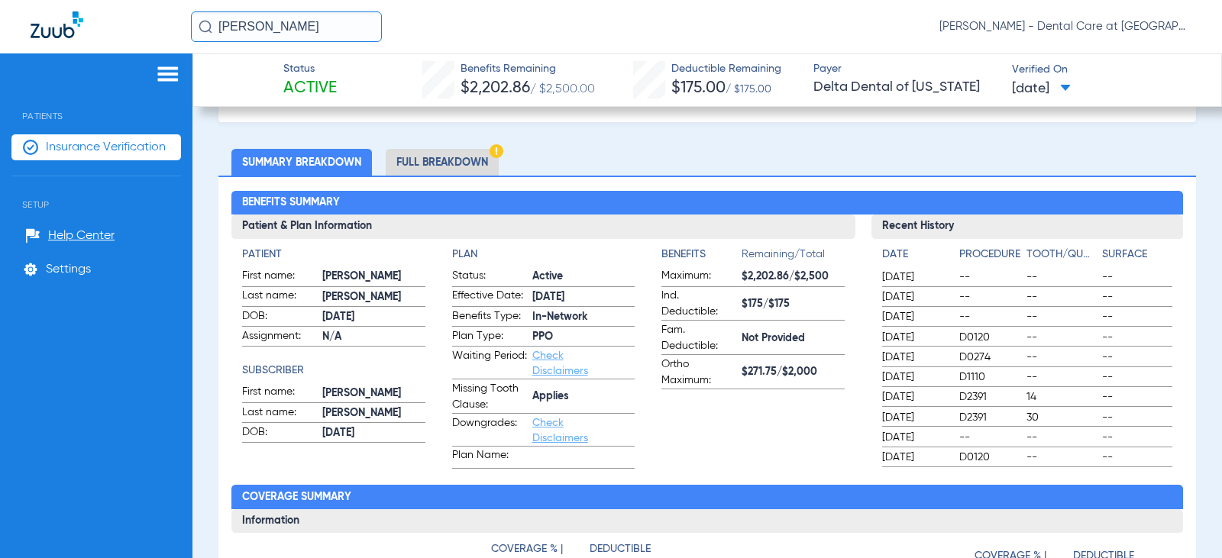 The image size is (1222, 558). I want to click on span: Not Provided, so click(793, 338).